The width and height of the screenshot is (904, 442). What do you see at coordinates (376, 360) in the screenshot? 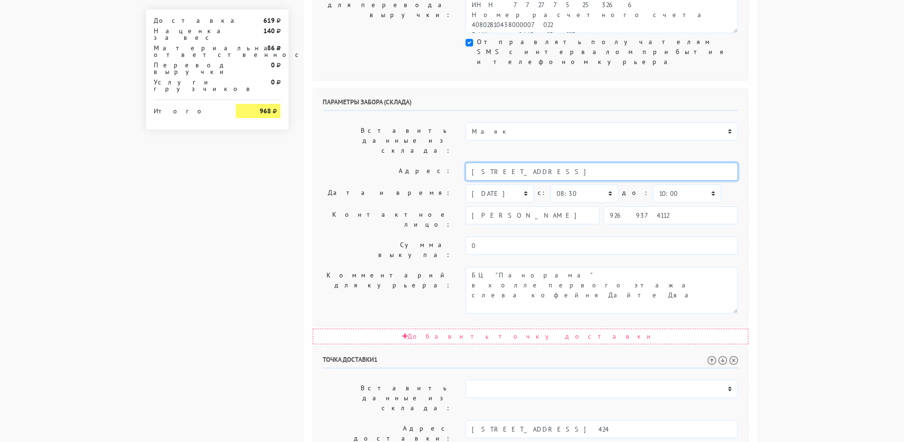
I see `span: 1` at bounding box center [376, 360].